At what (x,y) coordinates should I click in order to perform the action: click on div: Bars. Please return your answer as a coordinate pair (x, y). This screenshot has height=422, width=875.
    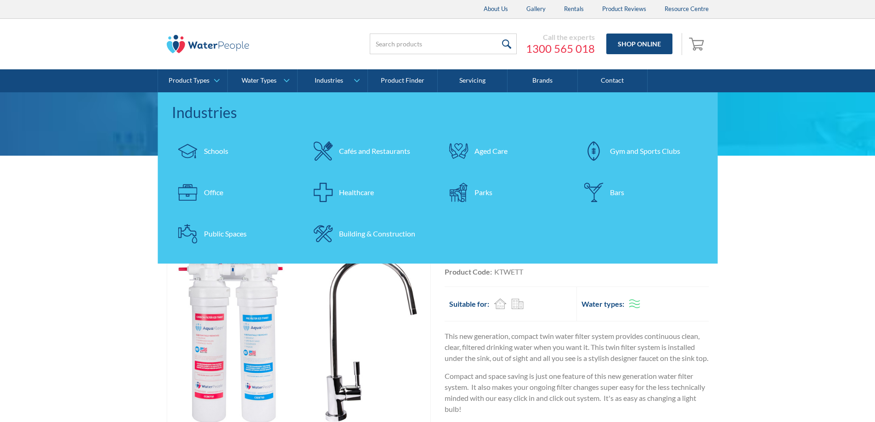
    Looking at the image, I should click on (617, 193).